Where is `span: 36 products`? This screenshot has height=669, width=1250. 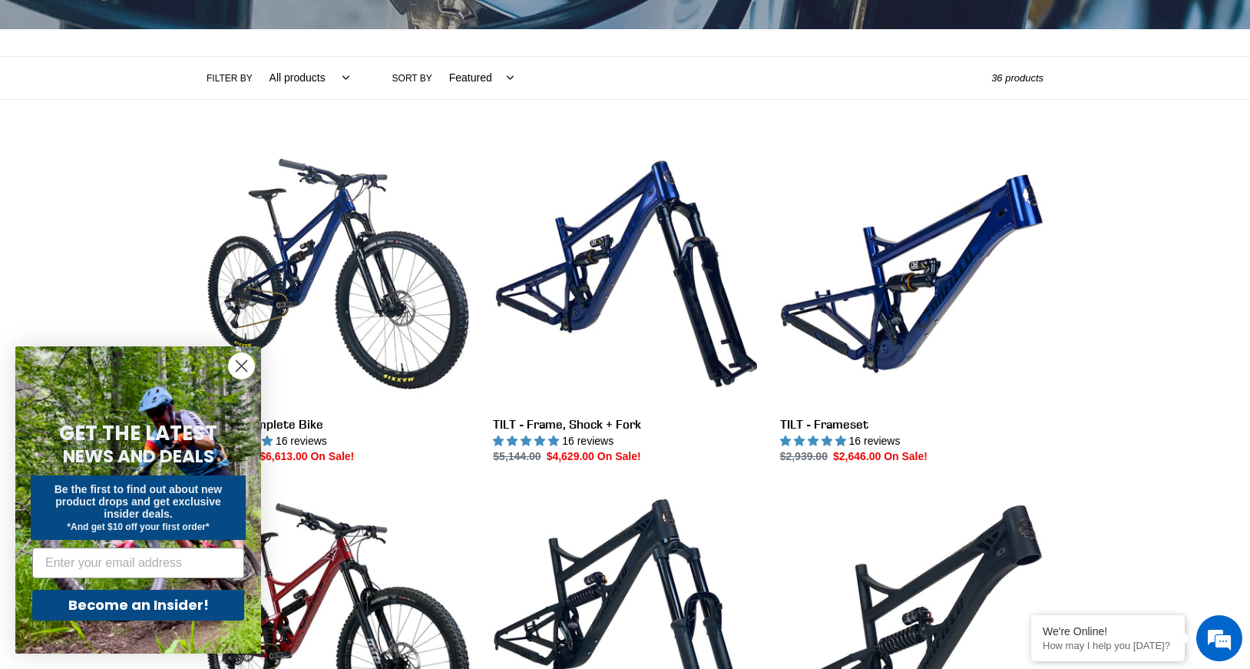 span: 36 products is located at coordinates (1017, 78).